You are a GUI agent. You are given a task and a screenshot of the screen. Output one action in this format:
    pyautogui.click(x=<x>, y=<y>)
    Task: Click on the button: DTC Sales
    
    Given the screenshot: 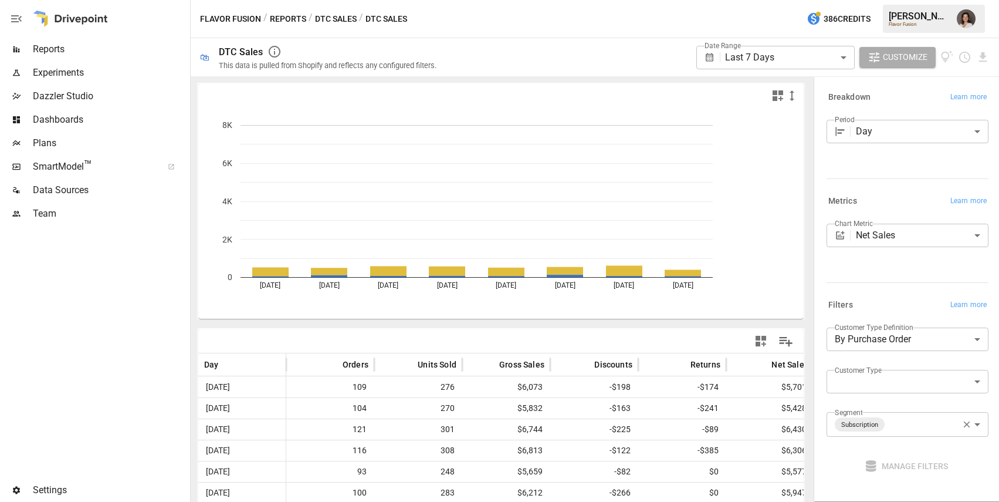 What is the action you would take?
    pyautogui.click(x=336, y=19)
    